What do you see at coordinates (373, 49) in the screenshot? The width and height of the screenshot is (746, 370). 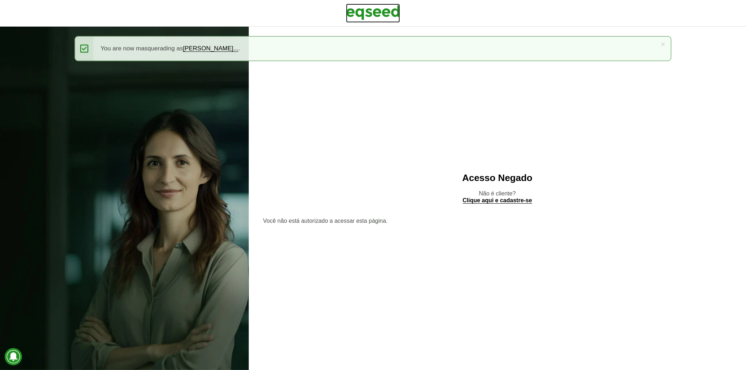 I see `div: You are now masquerading as .` at bounding box center [373, 49].